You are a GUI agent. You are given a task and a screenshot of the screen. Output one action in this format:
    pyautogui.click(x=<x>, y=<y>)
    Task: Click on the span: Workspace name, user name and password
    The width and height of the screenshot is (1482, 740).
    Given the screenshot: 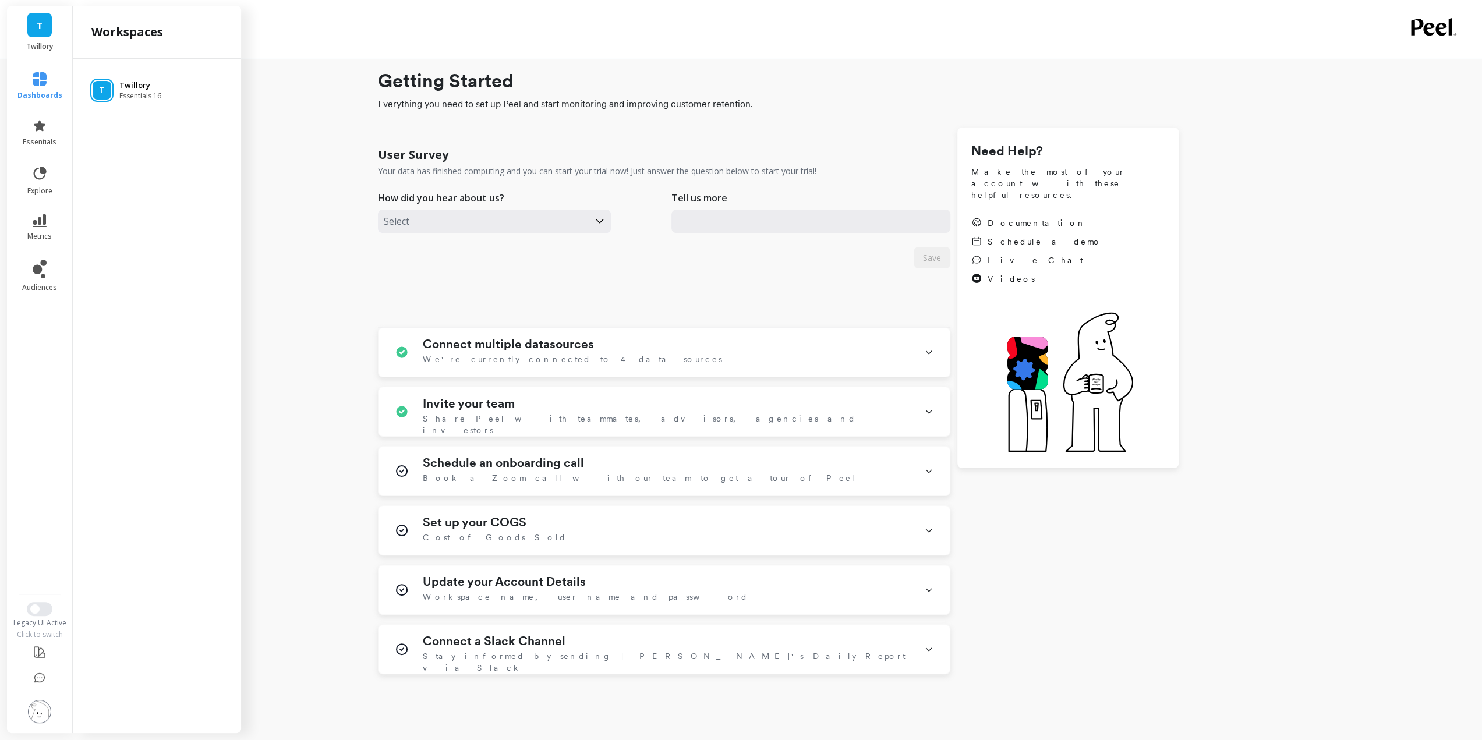 What is the action you would take?
    pyautogui.click(x=585, y=597)
    